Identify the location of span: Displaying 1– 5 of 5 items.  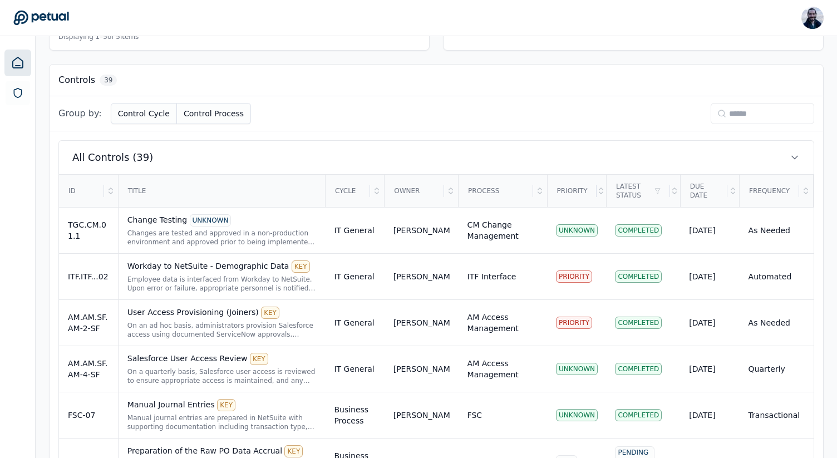
(98, 37).